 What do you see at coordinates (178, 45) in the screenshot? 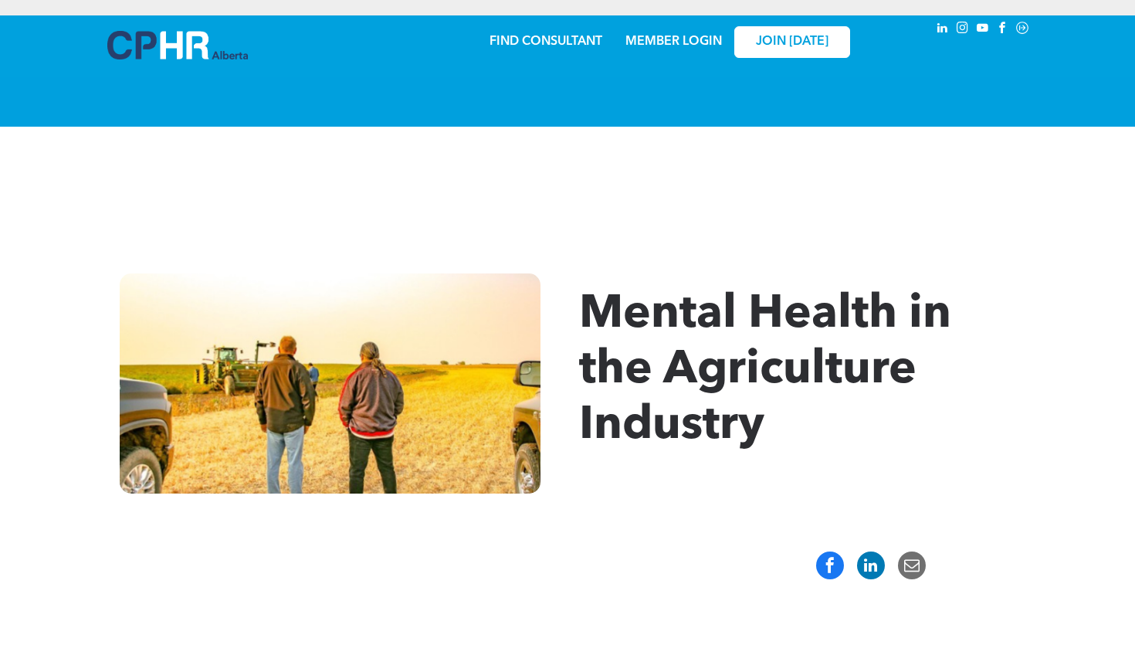
I see `img: A blue and white logo for cp alberta` at bounding box center [178, 45].